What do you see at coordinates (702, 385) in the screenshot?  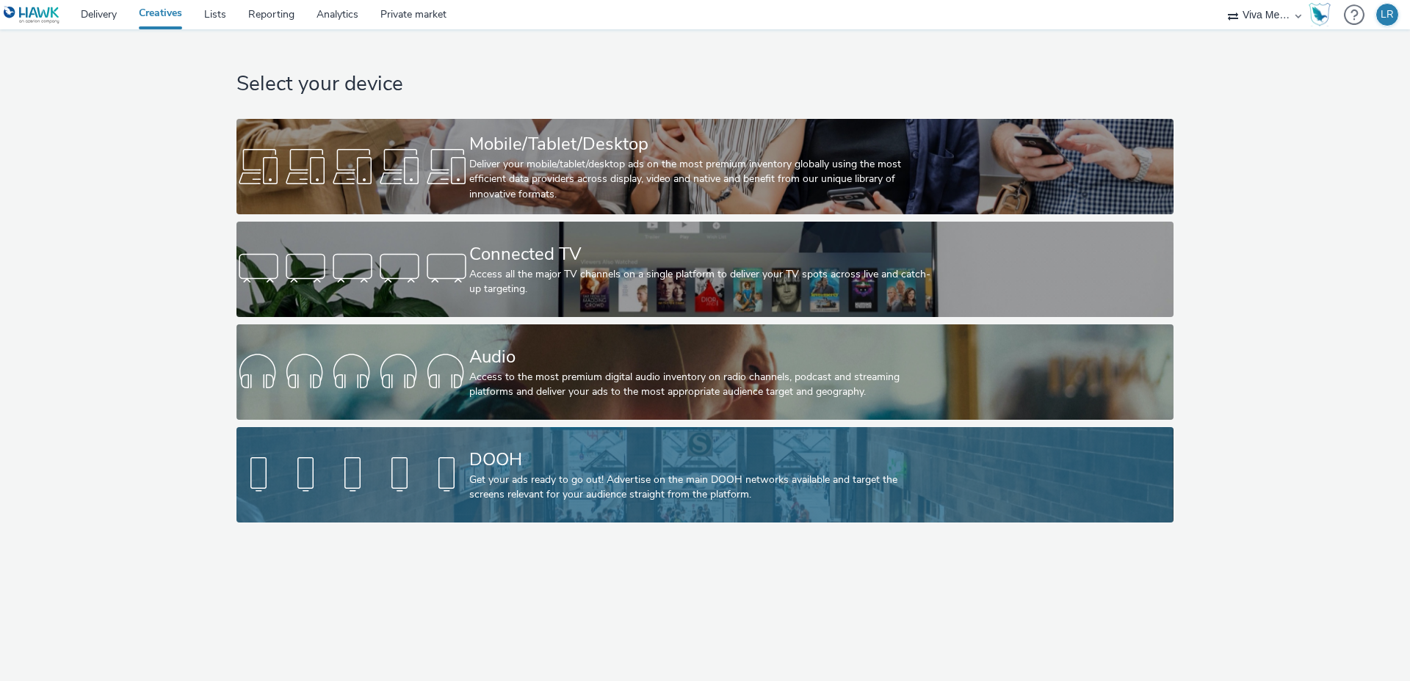 I see `div: Access to the most premium digital audio inventory on radio channels, podcast and streaming platf...` at bounding box center [702, 385].